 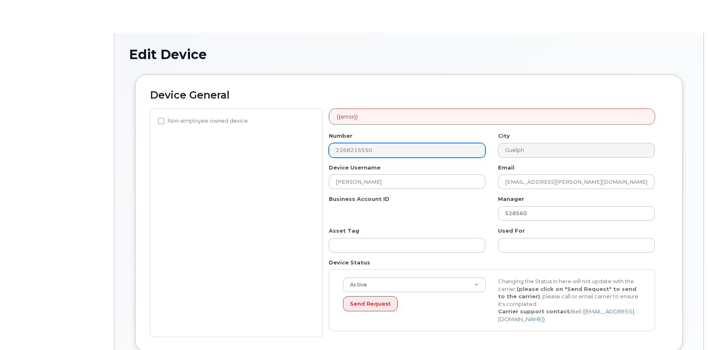 I want to click on button: Send Request, so click(x=370, y=303).